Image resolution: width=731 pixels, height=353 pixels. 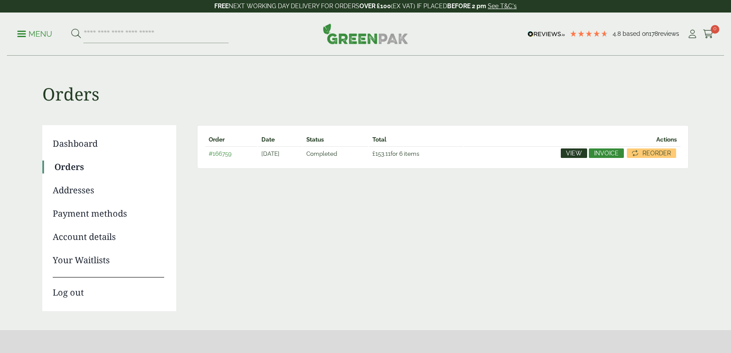 I want to click on i: Cart, so click(x=708, y=34).